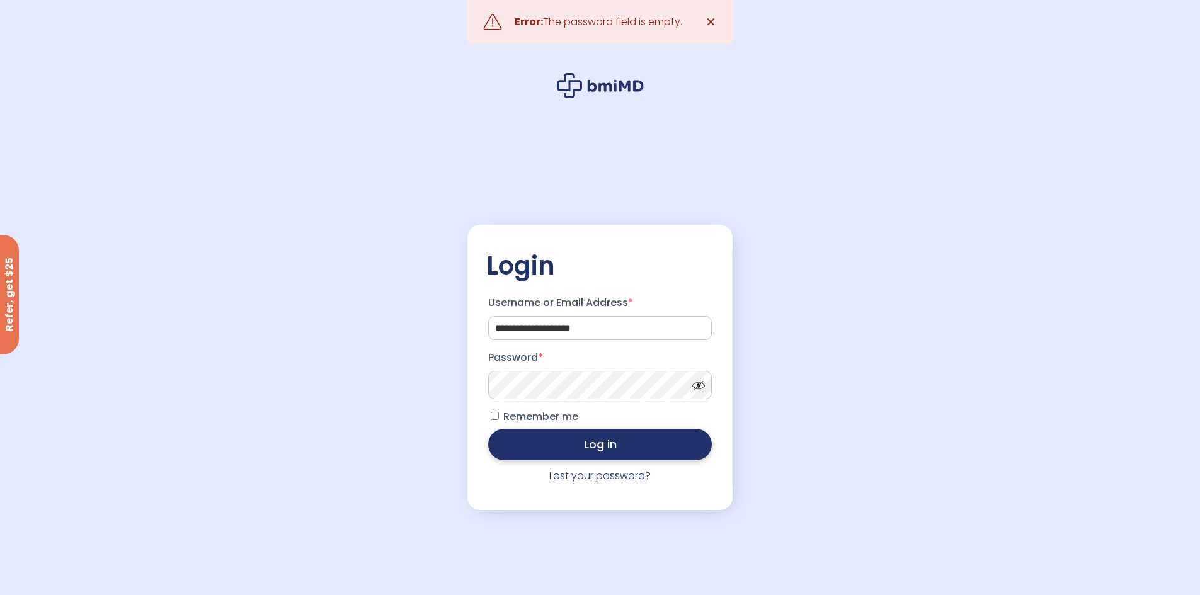  I want to click on label: Password, so click(600, 358).